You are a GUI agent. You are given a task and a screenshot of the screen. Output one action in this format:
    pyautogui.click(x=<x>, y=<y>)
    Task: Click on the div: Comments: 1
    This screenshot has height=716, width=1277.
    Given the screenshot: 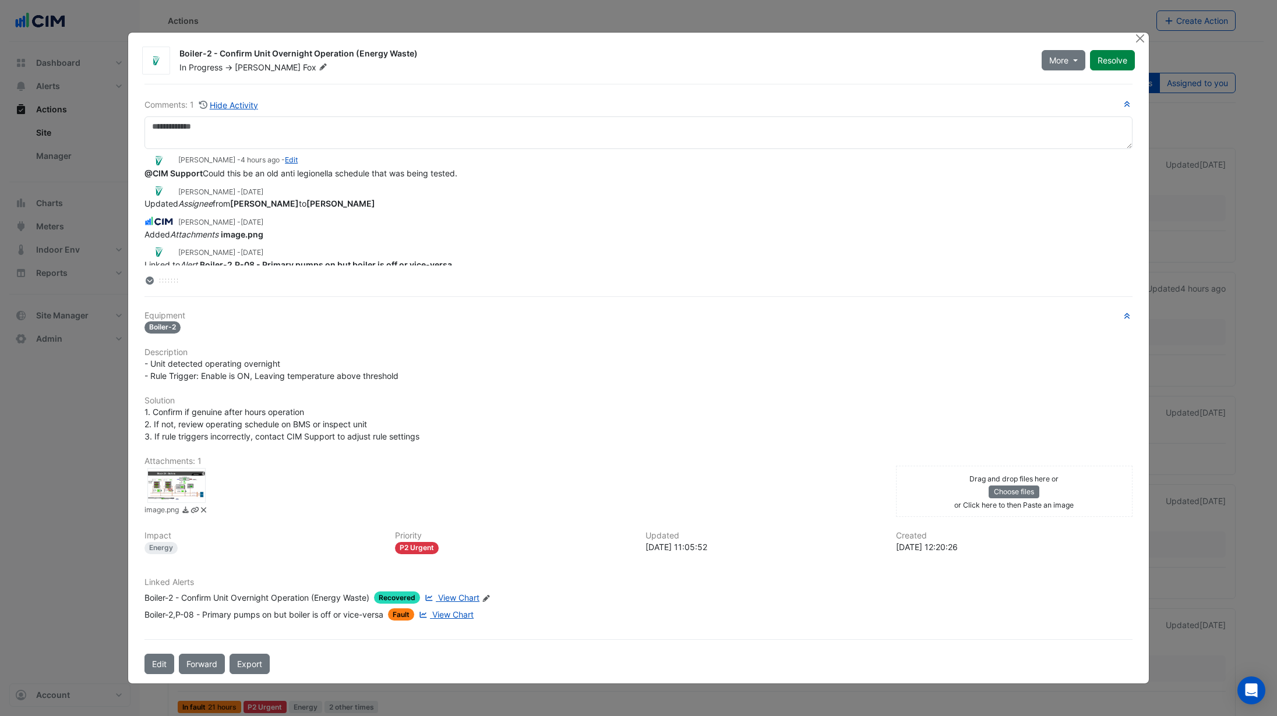 What is the action you would take?
    pyautogui.click(x=202, y=105)
    